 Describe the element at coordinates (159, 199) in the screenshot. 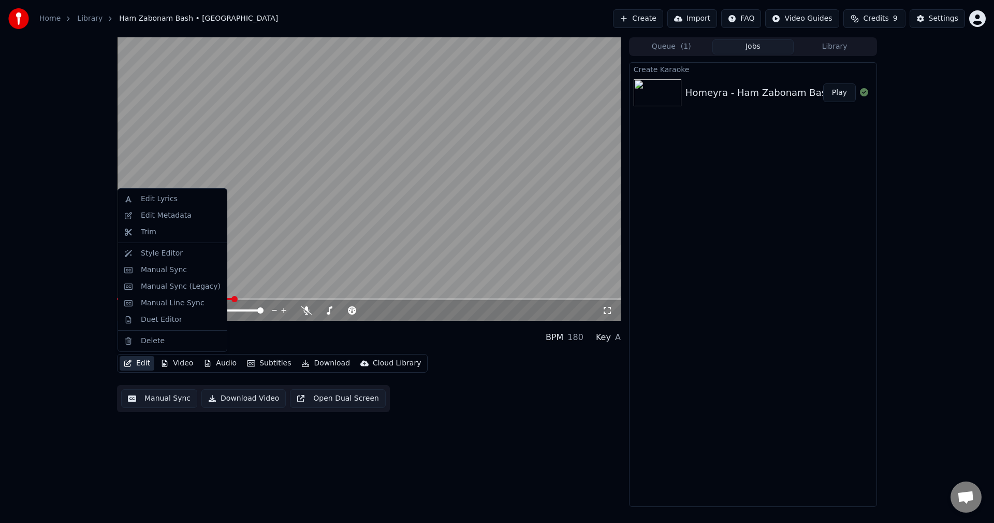

I see `div: Edit Lyrics` at that location.